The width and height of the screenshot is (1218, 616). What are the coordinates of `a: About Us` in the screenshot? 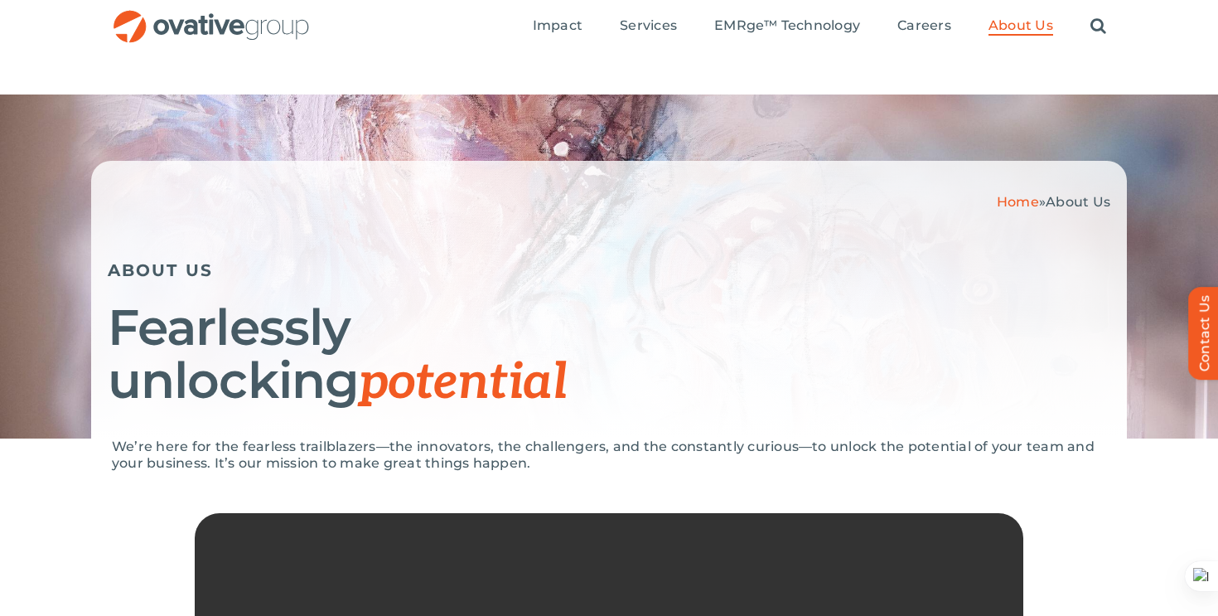 It's located at (1021, 27).